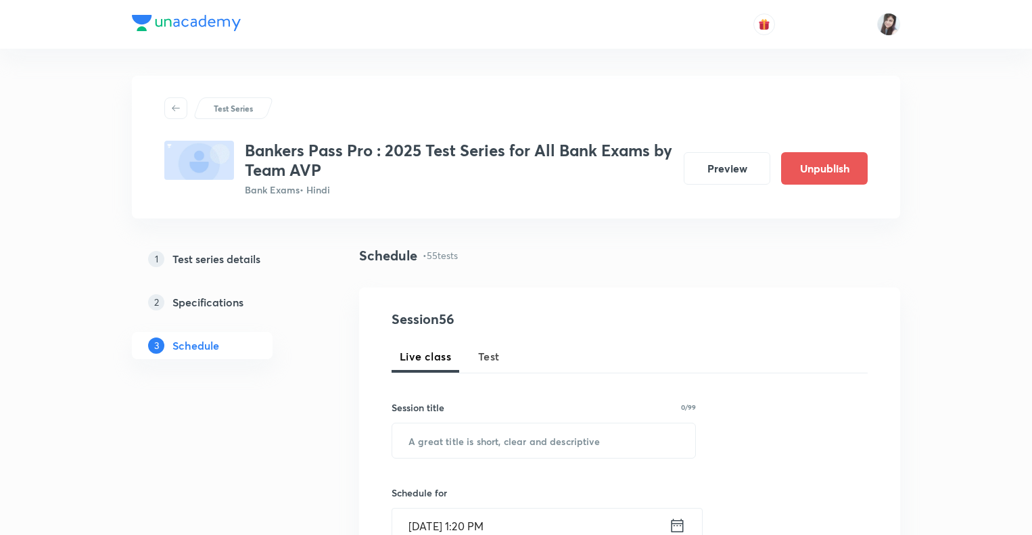 This screenshot has width=1032, height=535. Describe the element at coordinates (156, 345) in the screenshot. I see `p: 3` at that location.